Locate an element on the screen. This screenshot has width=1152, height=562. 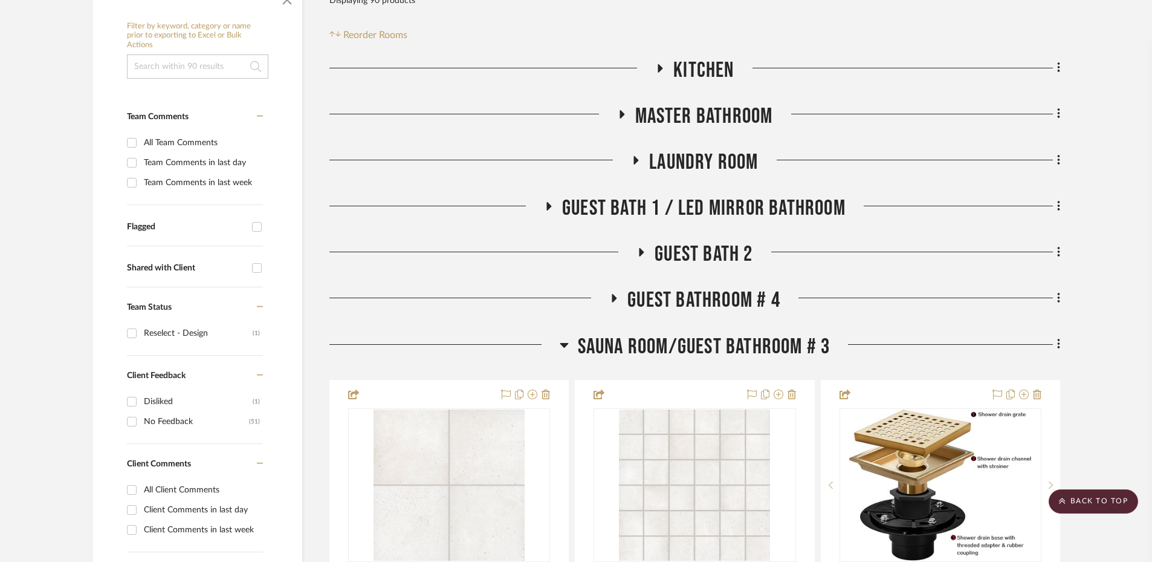
div: Flagged is located at coordinates (186, 227).